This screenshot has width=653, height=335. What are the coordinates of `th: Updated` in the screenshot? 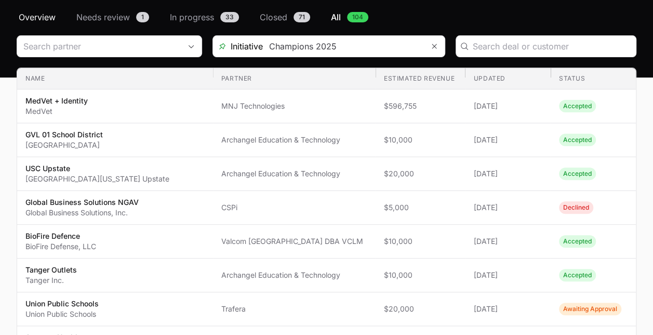 It's located at (508, 78).